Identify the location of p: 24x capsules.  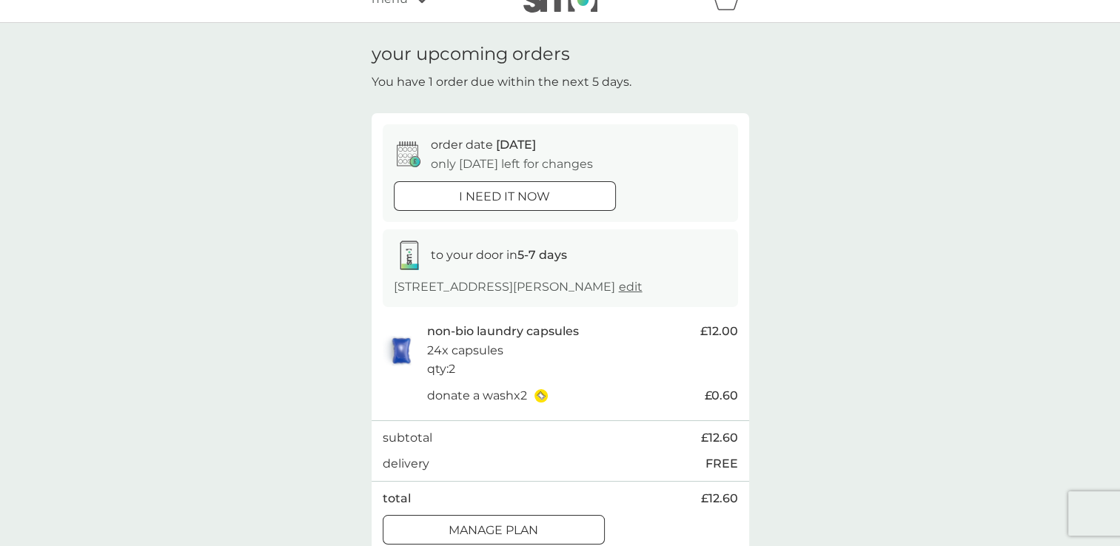
(465, 351).